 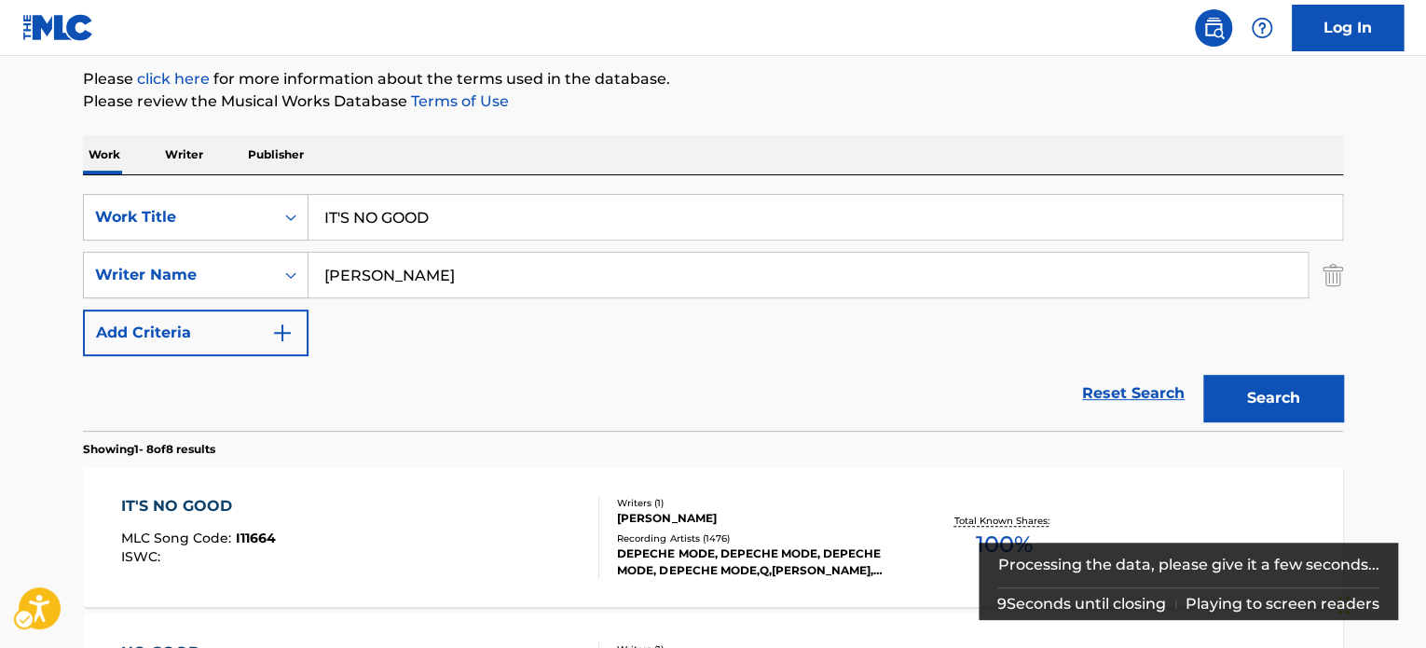 I want to click on p: Showing 1 - 8 of 8 results, so click(x=149, y=449).